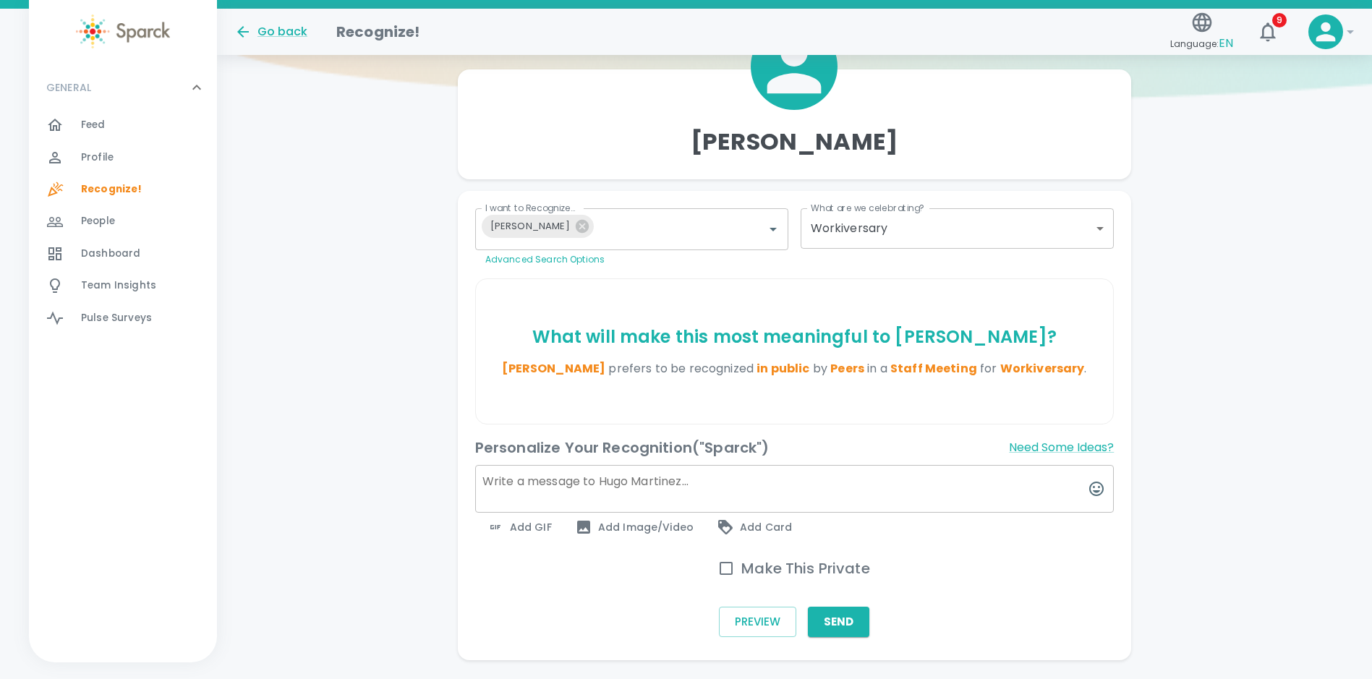 Image resolution: width=1372 pixels, height=679 pixels. What do you see at coordinates (378, 32) in the screenshot?
I see `h1: Recognize!` at bounding box center [378, 32].